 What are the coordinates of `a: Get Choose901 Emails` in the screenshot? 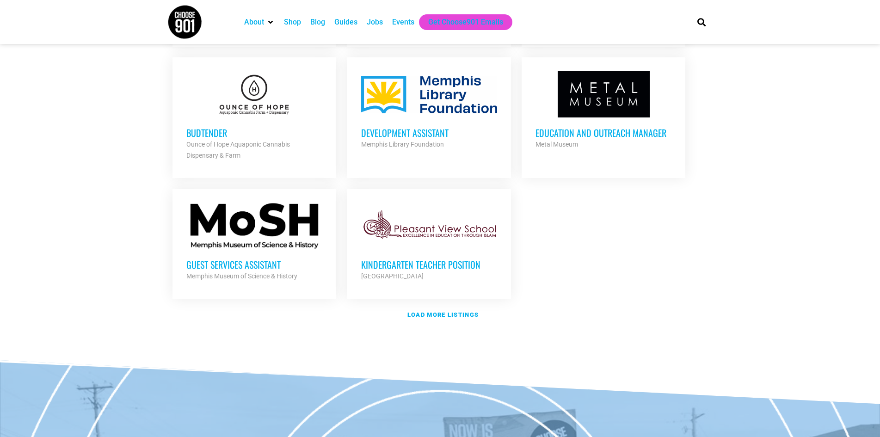 It's located at (466, 22).